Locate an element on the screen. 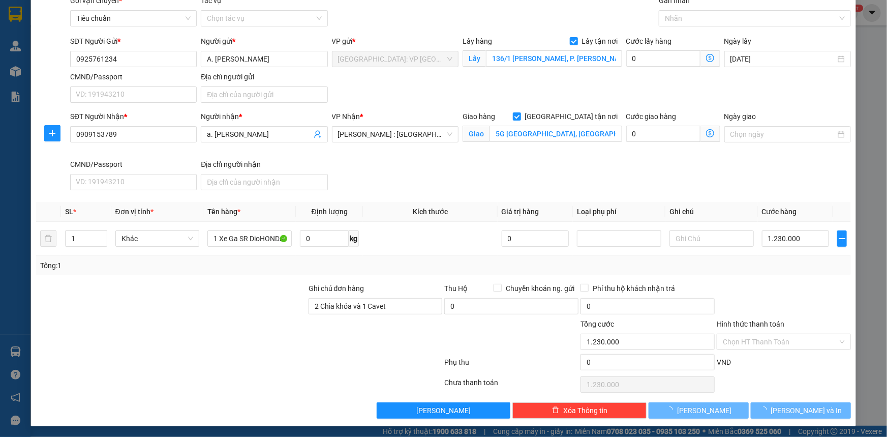 This screenshot has height=437, width=887. span: Hồ Chí Minh : Kho Quận 12 is located at coordinates (395, 134).